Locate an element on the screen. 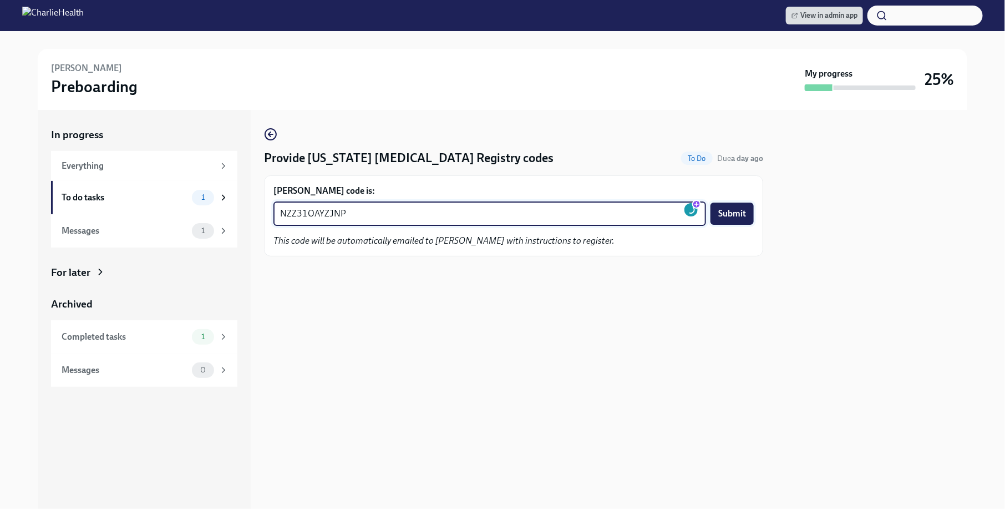 This screenshot has width=1005, height=509. span: September 27th, 2025 09:00 is located at coordinates (740, 158).